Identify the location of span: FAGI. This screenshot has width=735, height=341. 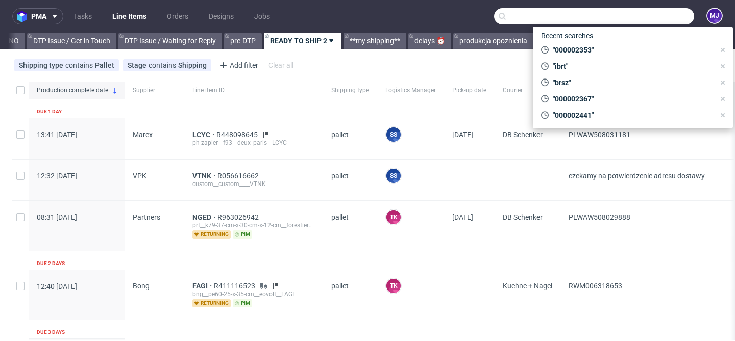
(203, 286).